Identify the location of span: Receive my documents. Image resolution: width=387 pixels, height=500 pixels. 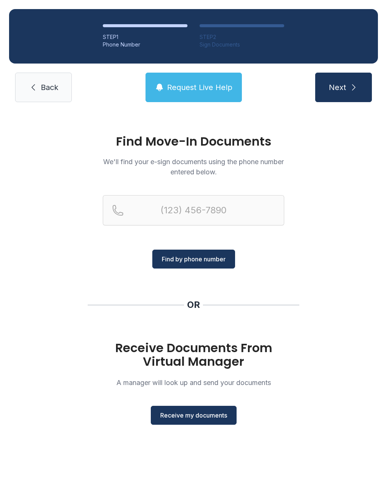
(194, 415).